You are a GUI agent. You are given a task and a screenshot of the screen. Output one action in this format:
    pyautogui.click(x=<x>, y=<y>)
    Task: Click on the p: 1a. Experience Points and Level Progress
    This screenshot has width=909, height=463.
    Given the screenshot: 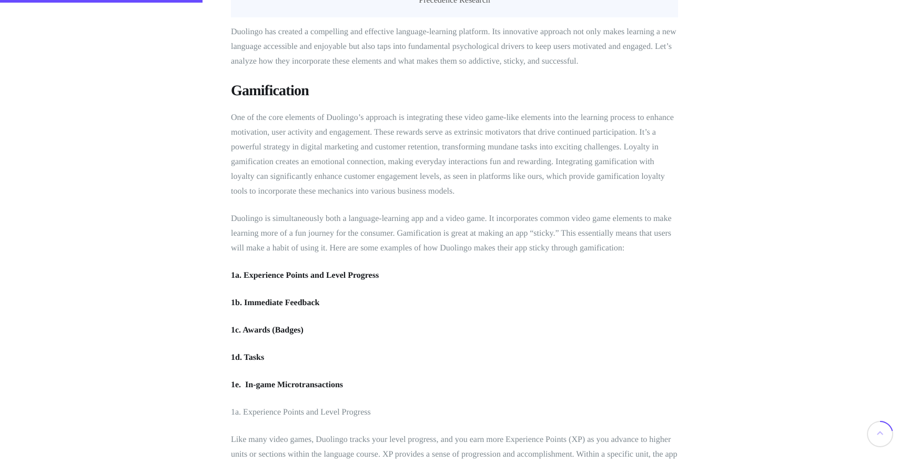 What is the action you would take?
    pyautogui.click(x=454, y=412)
    